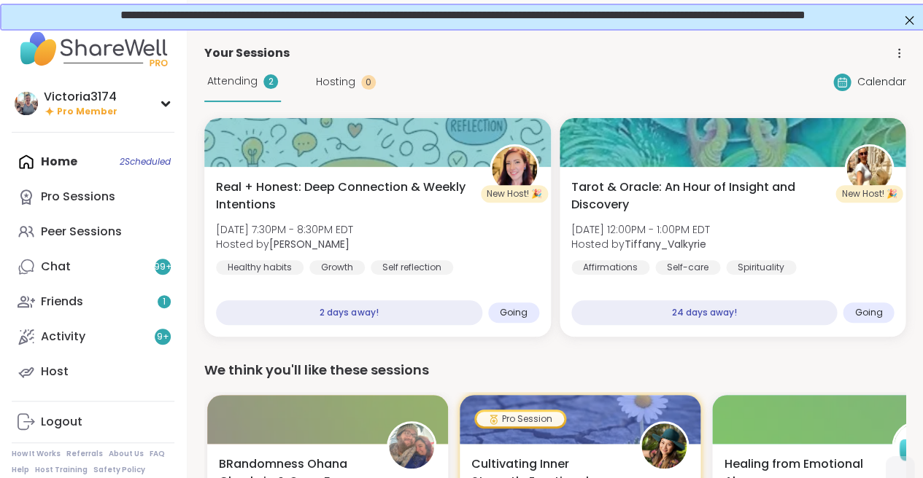 This screenshot has height=478, width=923. What do you see at coordinates (411, 446) in the screenshot?
I see `img: BRandom502` at bounding box center [411, 446].